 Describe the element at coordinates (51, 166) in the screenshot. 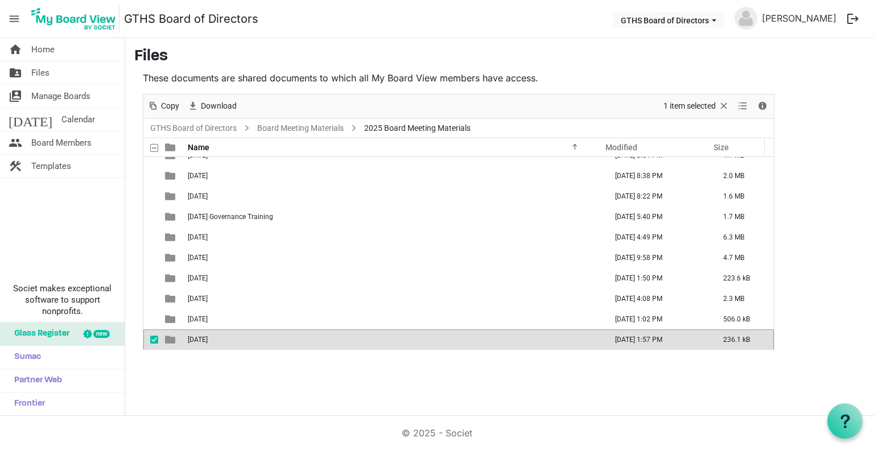

I see `span: Templates` at that location.